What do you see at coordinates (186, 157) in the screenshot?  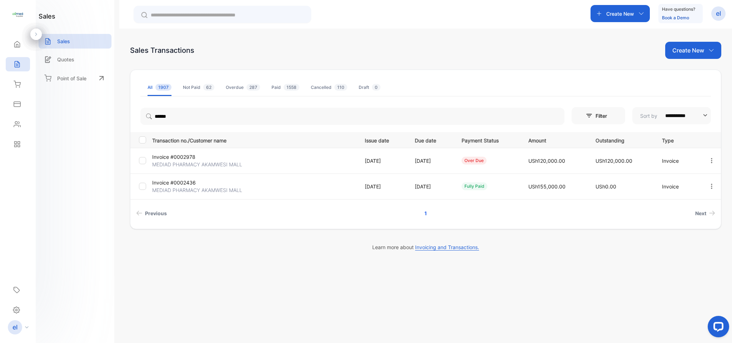 I see `p: Invoice #0002978` at bounding box center [186, 157].